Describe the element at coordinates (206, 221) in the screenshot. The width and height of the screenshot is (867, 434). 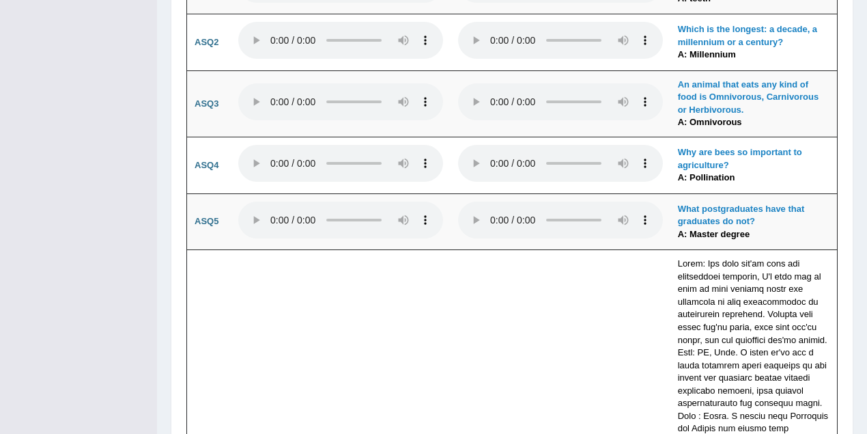
I see `b: ASQ5` at that location.